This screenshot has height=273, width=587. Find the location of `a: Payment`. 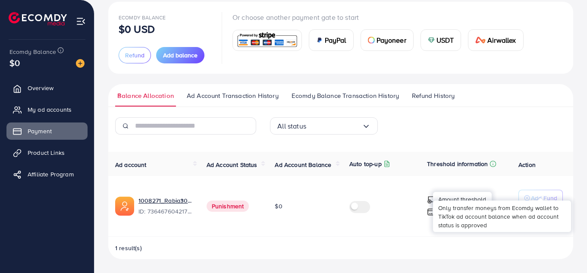

a: Payment is located at coordinates (47, 131).